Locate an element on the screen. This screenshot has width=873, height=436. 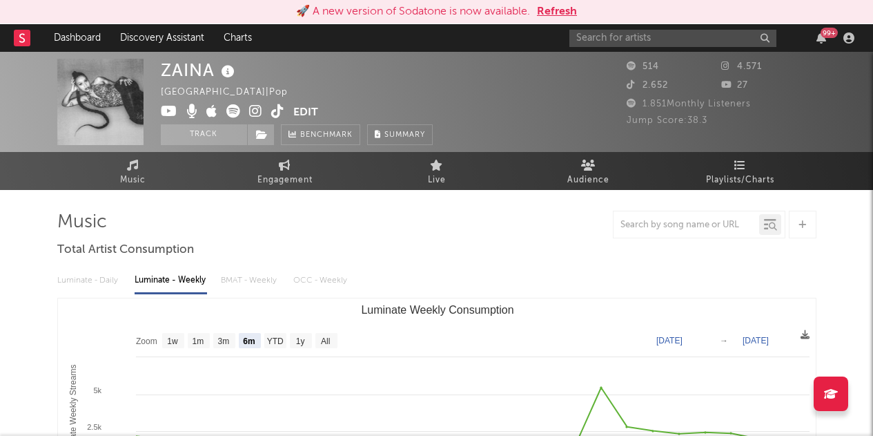
span: Live is located at coordinates (437, 180).